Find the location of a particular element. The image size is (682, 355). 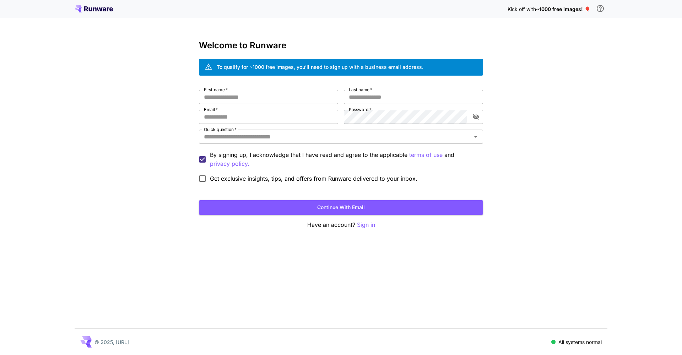

p: By signing up, I acknowledge that I have read and agree to the applicable and is located at coordinates (344, 160).